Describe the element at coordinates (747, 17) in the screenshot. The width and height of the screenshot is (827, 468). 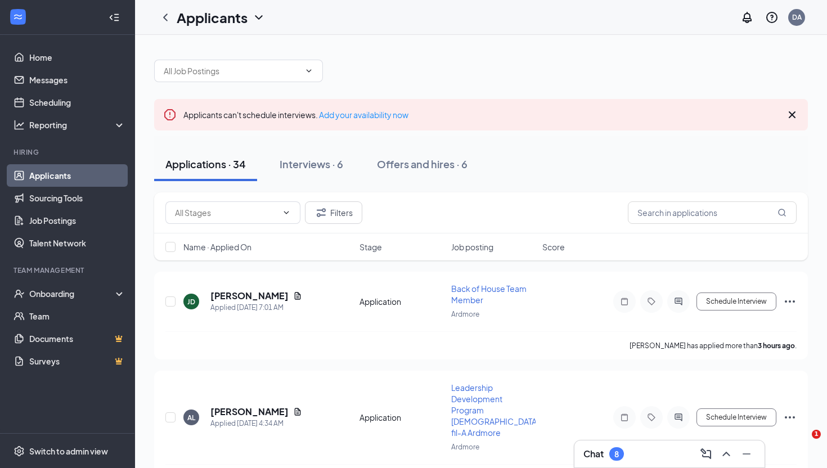
I see `svg: Notifications` at that location.